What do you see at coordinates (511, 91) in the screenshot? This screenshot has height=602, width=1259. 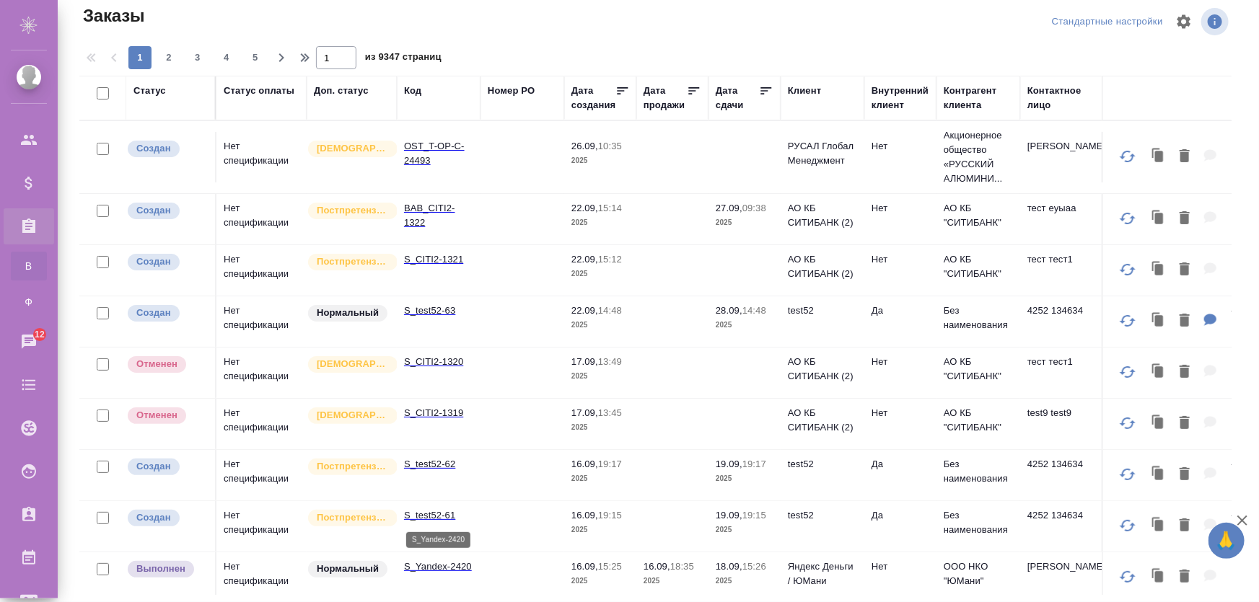 I see `div: Номер PO` at bounding box center [511, 91].